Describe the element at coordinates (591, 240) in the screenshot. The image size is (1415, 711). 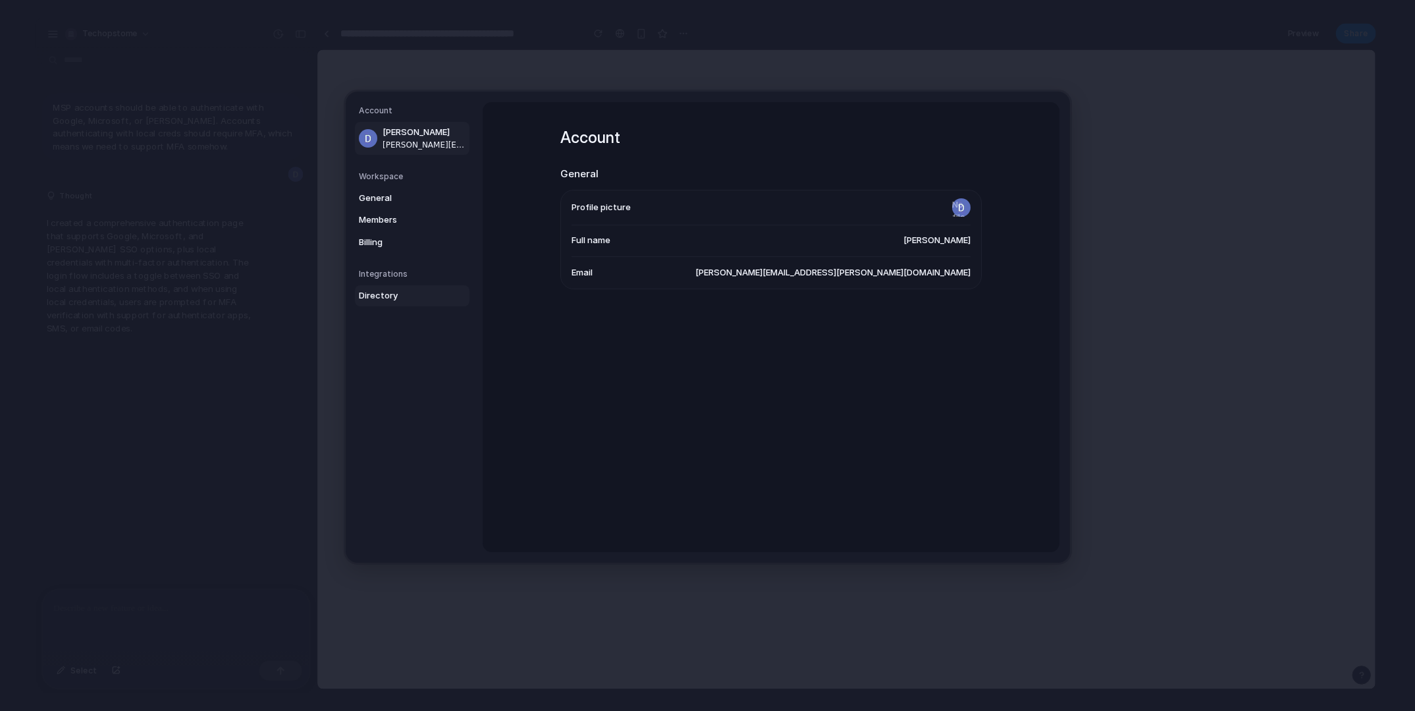
I see `span: Full name` at that location.